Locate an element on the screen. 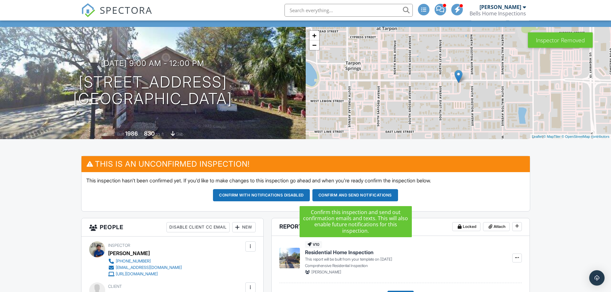  a: SPECTORA is located at coordinates (117, 15).